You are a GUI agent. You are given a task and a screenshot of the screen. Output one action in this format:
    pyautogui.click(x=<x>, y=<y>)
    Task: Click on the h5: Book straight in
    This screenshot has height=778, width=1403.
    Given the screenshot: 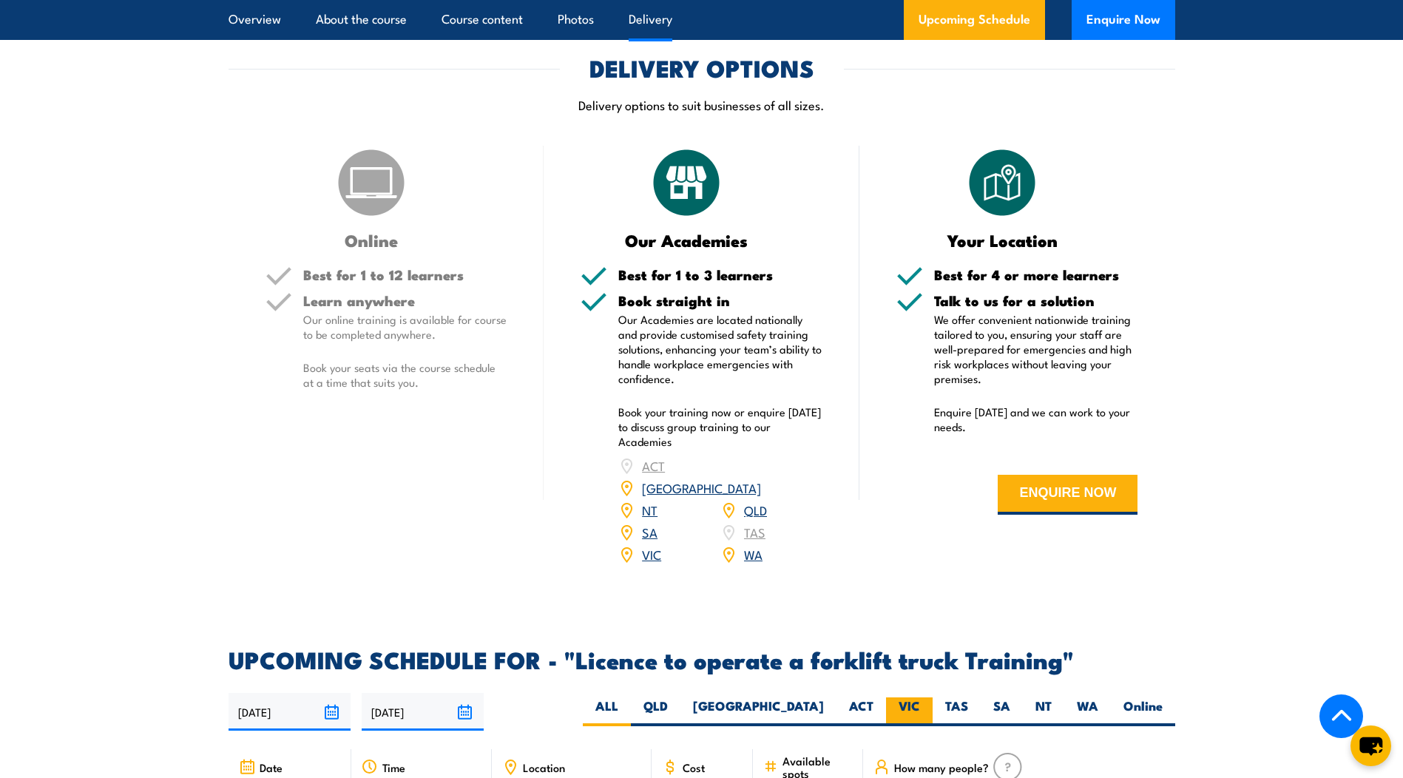 What is the action you would take?
    pyautogui.click(x=720, y=300)
    